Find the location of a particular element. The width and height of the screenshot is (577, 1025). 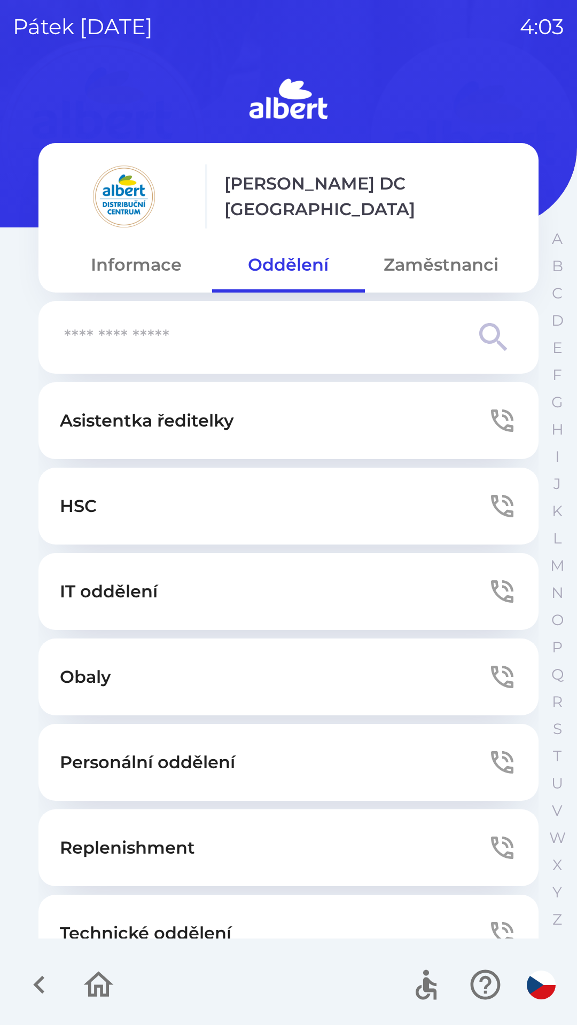

img: Logo is located at coordinates (288, 100).